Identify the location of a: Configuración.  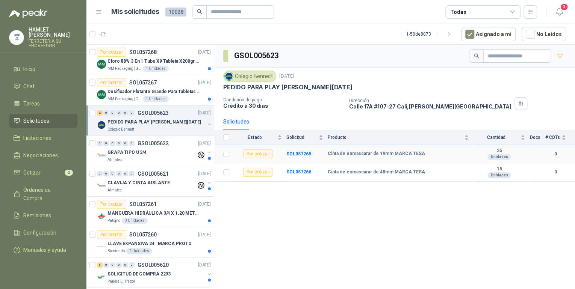
(43, 233).